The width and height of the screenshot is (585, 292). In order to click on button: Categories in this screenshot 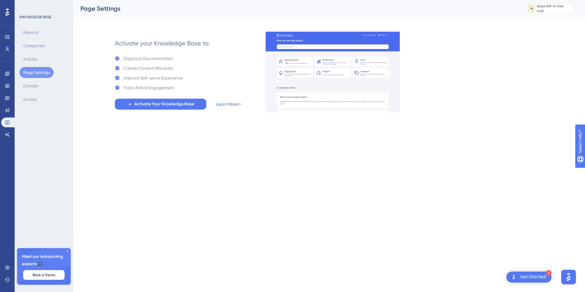, I will do `click(34, 46)`.